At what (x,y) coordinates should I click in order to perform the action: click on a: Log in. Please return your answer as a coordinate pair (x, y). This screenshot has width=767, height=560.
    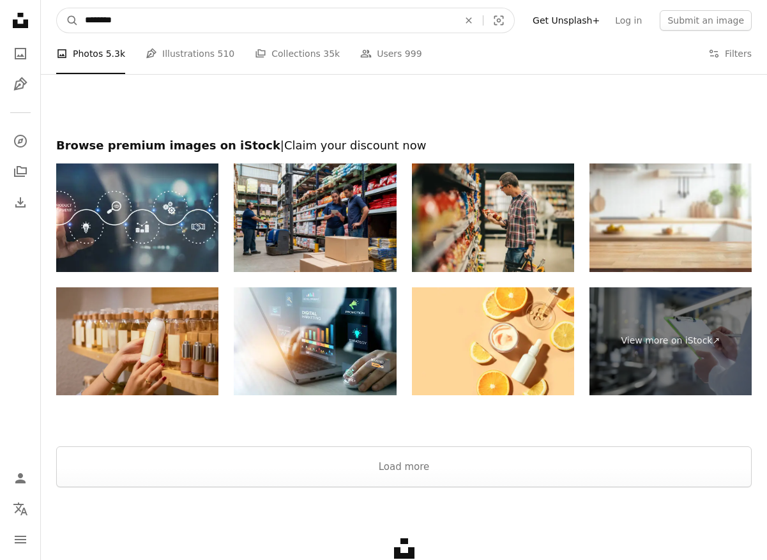
    Looking at the image, I should click on (628, 20).